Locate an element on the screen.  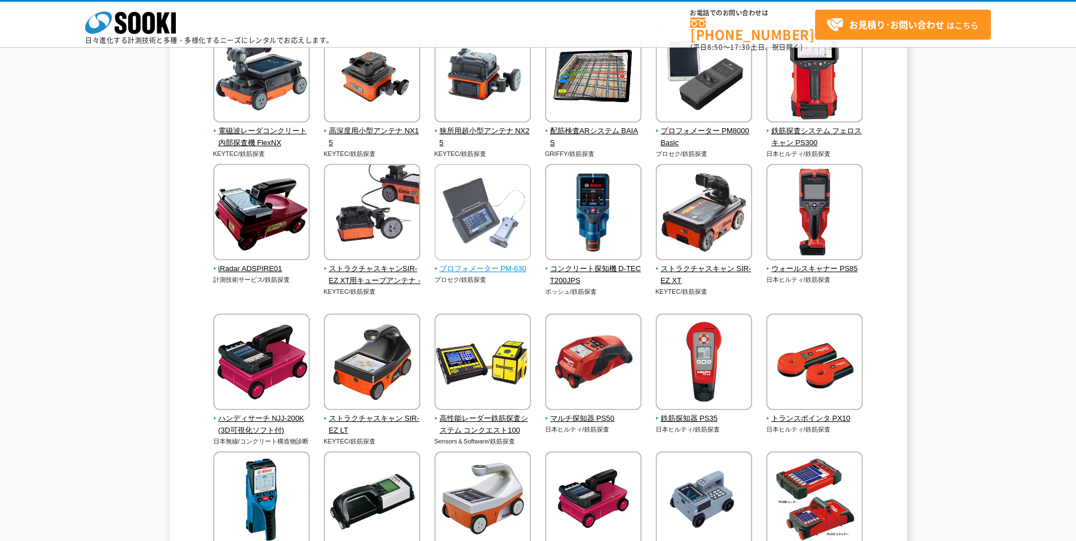
img: ハンディサーチ NJJ-200K(3D可視化ソフト付) is located at coordinates (261, 363).